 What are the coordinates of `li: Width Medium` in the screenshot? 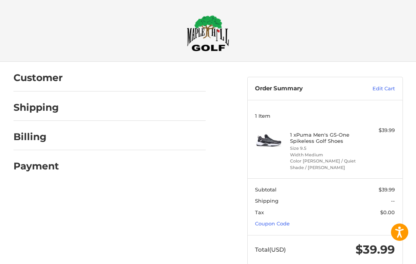 It's located at (324, 155).